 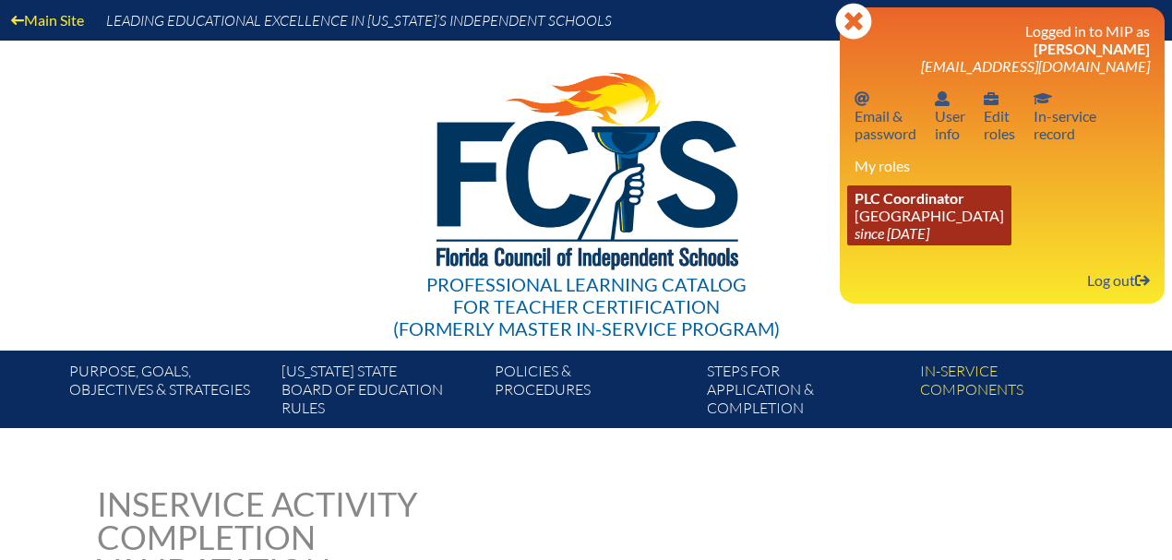 What do you see at coordinates (586, 306) in the screenshot?
I see `div: Professional Learning Catalog (formerly Master In-service Program)` at bounding box center [586, 306].